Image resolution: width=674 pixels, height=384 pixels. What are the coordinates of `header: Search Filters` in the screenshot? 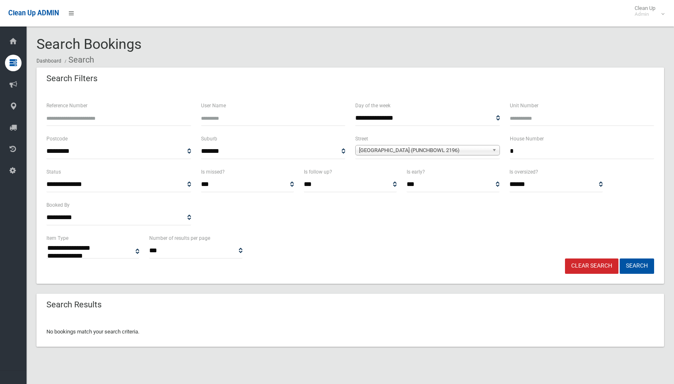 It's located at (72, 78).